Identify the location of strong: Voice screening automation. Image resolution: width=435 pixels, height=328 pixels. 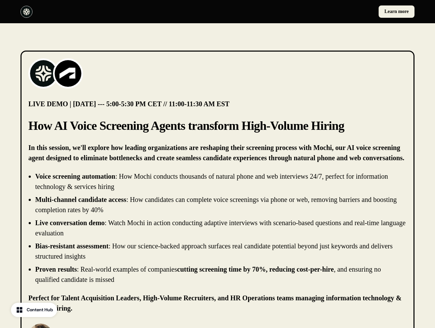
(75, 176).